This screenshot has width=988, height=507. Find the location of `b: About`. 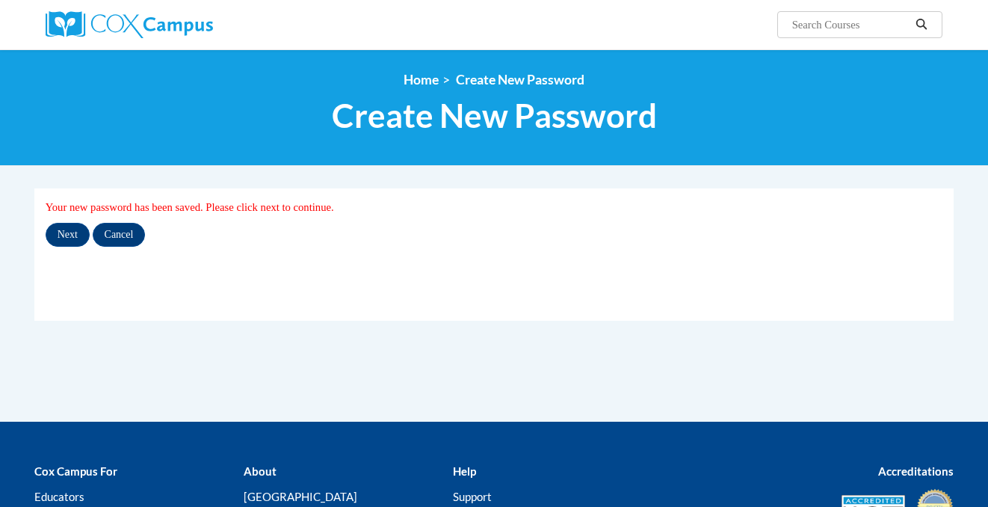

b: About is located at coordinates (260, 471).